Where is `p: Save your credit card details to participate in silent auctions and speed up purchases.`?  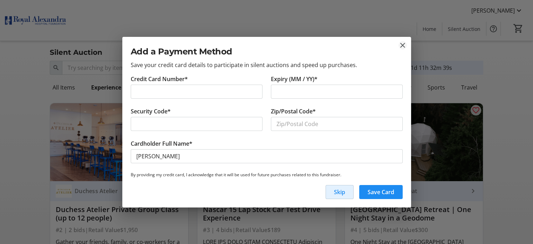 p: Save your credit card details to participate in silent auctions and speed up purchases. is located at coordinates (267, 65).